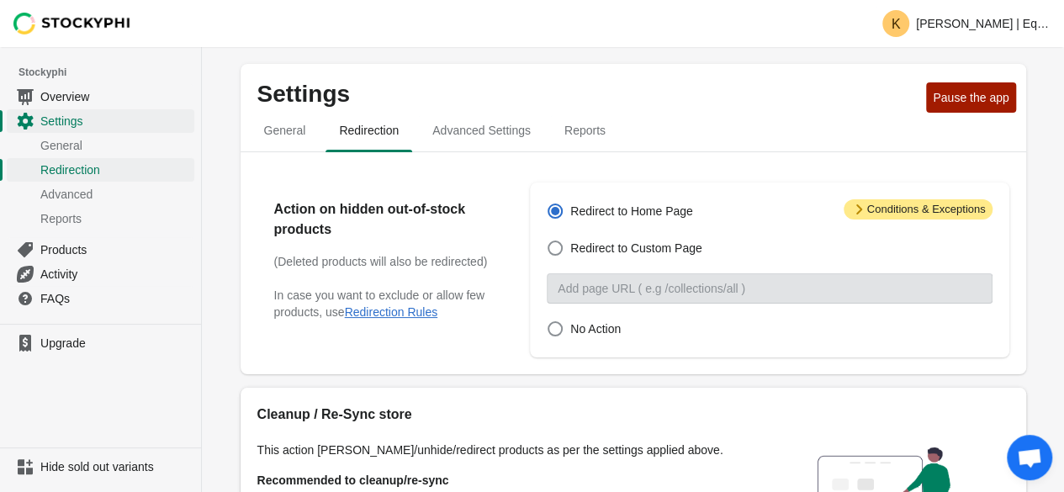 The height and width of the screenshot is (492, 1064). Describe the element at coordinates (971, 98) in the screenshot. I see `button: Pause the app` at that location.